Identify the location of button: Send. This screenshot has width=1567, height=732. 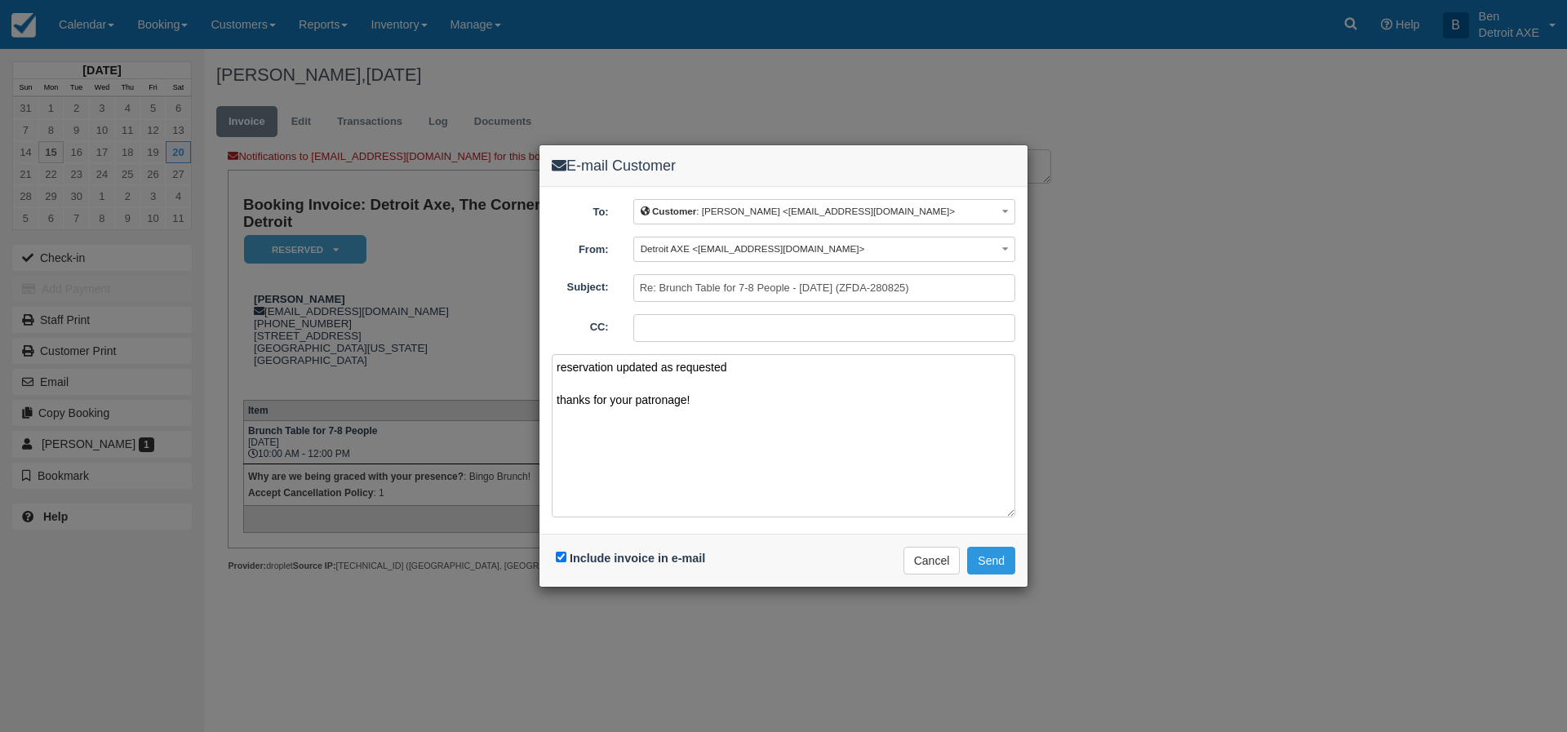
(991, 561).